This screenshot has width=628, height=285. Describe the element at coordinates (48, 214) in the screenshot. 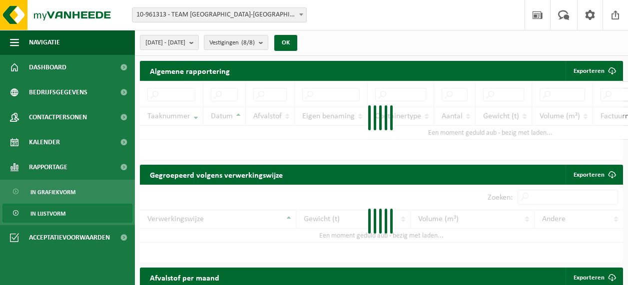

I see `span: In lijstvorm` at that location.